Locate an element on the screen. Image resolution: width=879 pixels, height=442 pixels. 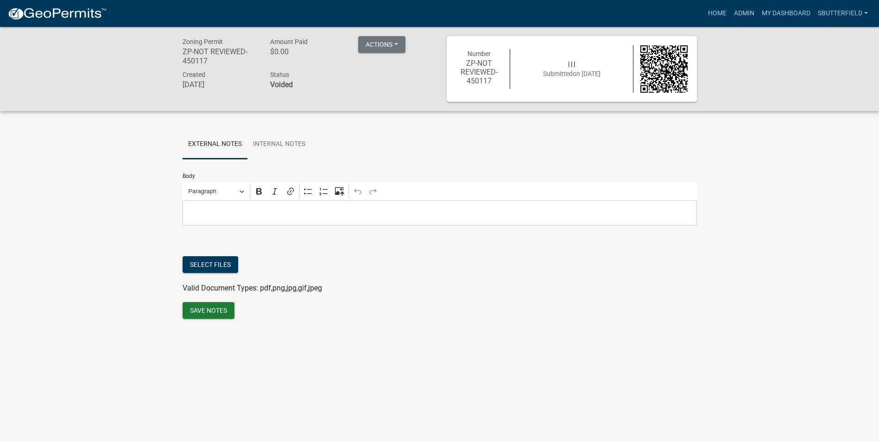
img: QR code is located at coordinates (664, 69).